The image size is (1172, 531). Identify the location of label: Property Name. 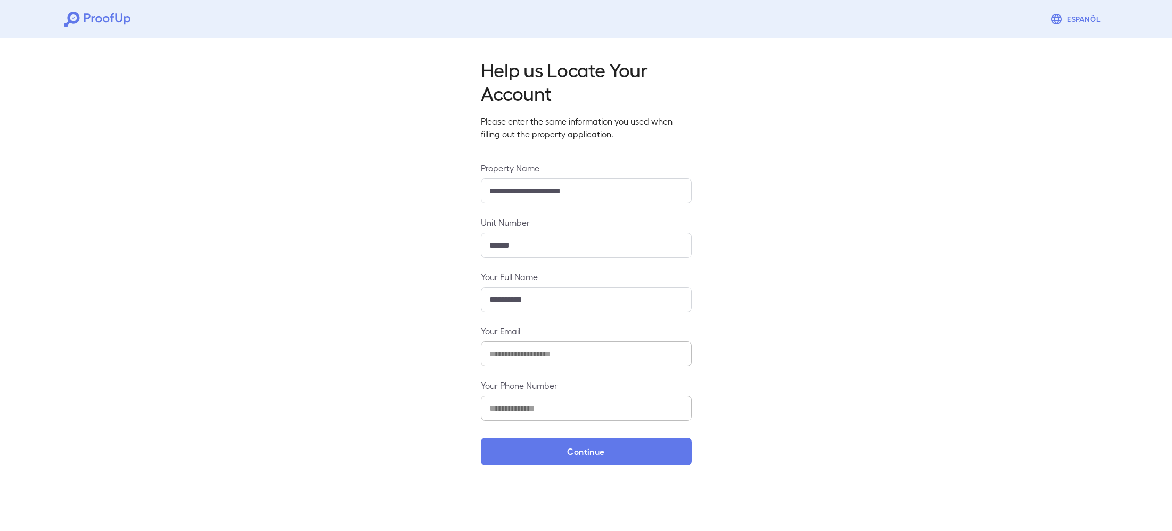
(586, 168).